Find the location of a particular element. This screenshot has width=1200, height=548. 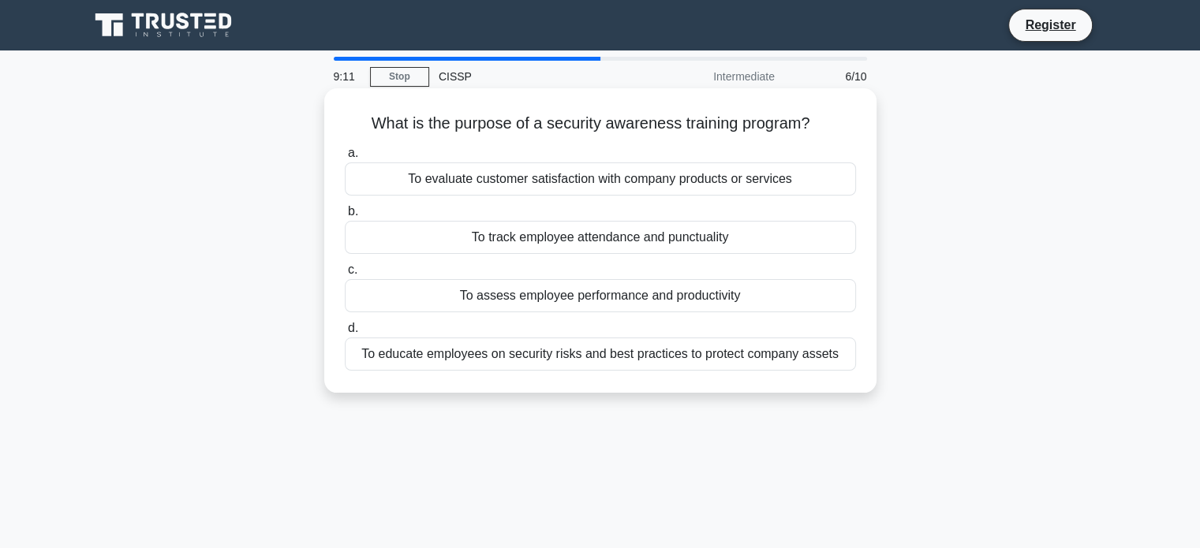

div: To track employee attendance and punctuality is located at coordinates (601, 238).